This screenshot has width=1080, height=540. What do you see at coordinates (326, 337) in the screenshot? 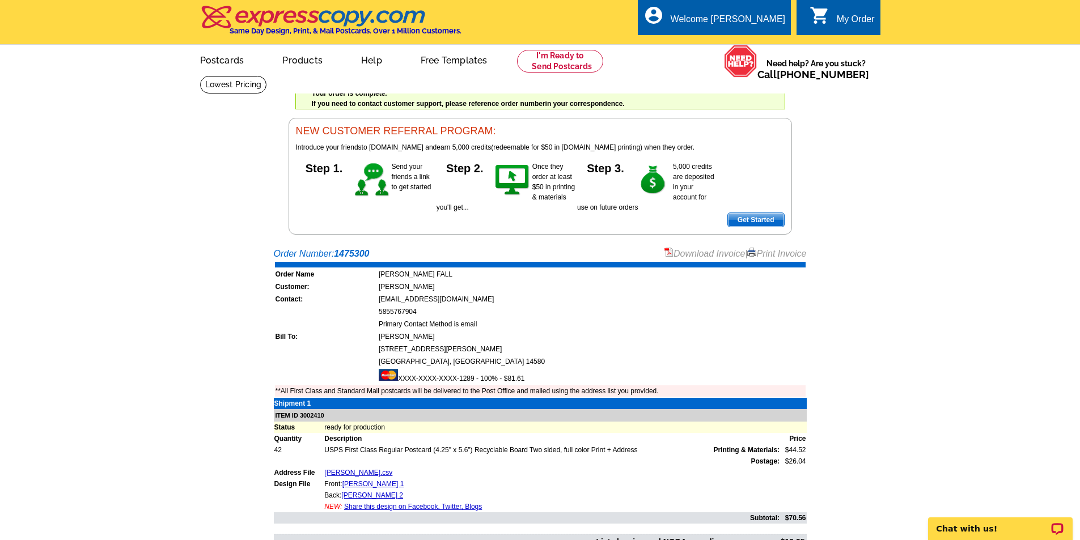
I see `td: Bill To:` at bounding box center [326, 337].